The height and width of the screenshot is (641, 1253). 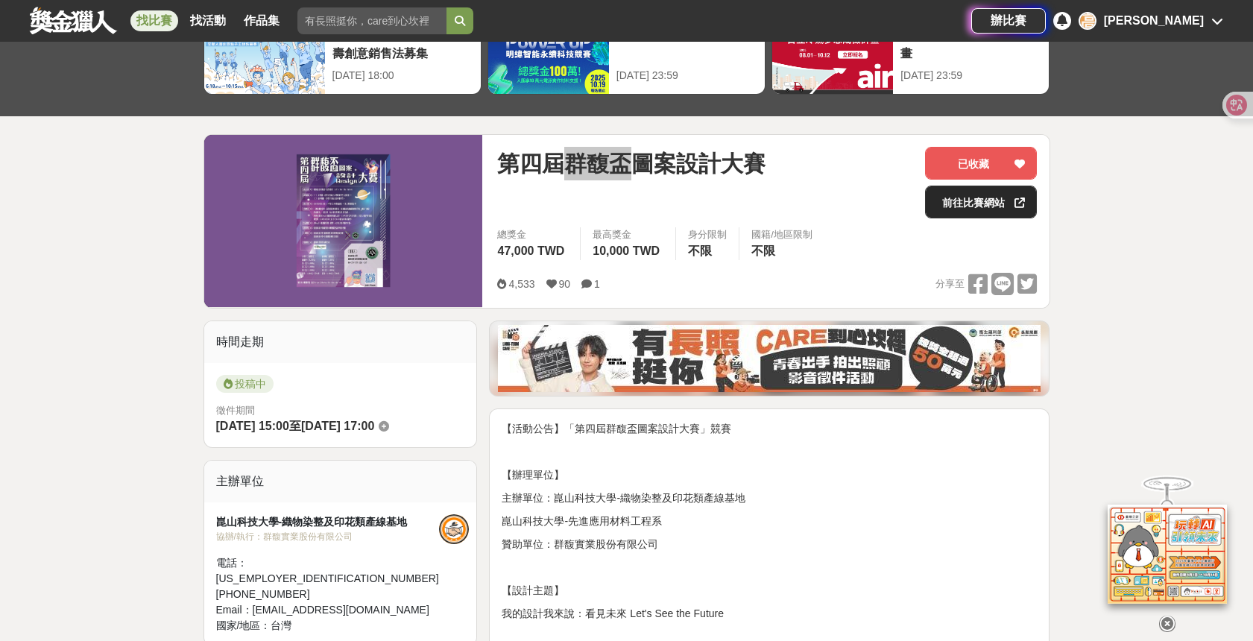 I want to click on span: 台灣, so click(x=281, y=625).